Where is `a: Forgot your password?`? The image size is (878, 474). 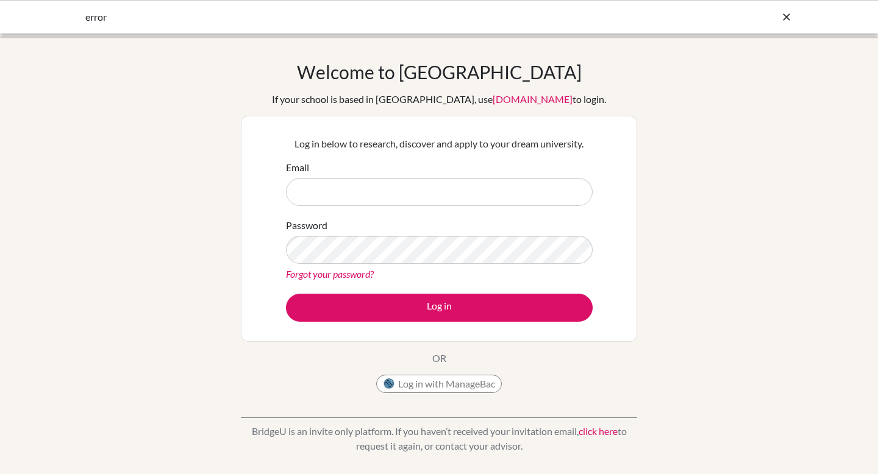 a: Forgot your password? is located at coordinates (330, 274).